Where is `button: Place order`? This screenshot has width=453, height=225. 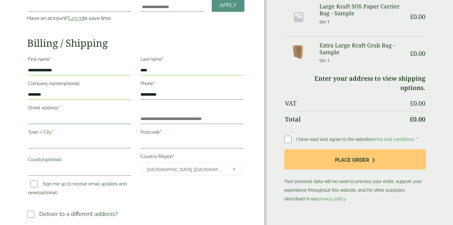
button: Place order is located at coordinates (355, 159).